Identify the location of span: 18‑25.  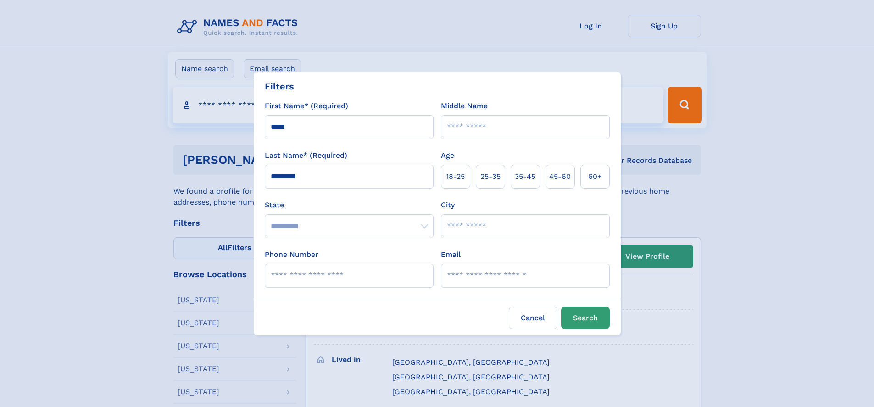
(455, 177).